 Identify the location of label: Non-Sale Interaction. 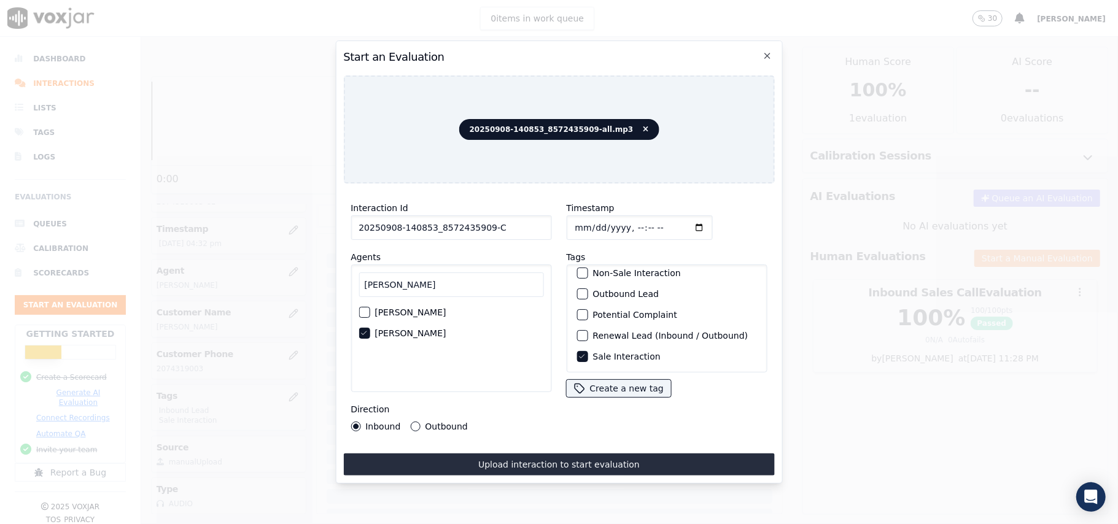
(636, 273).